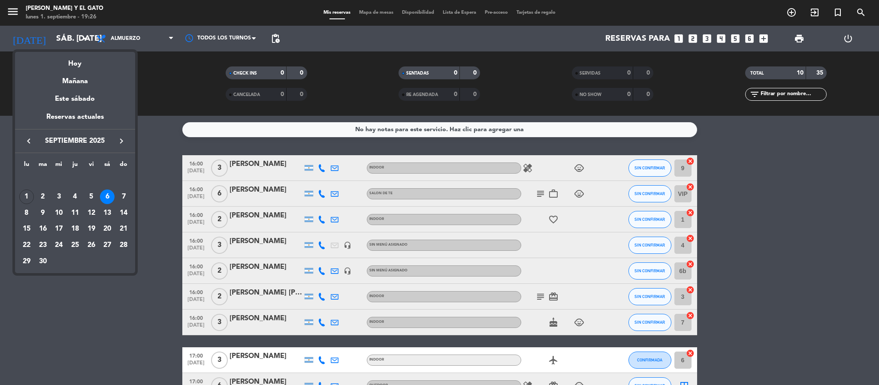  What do you see at coordinates (123, 229) in the screenshot?
I see `div: 21` at bounding box center [123, 229].